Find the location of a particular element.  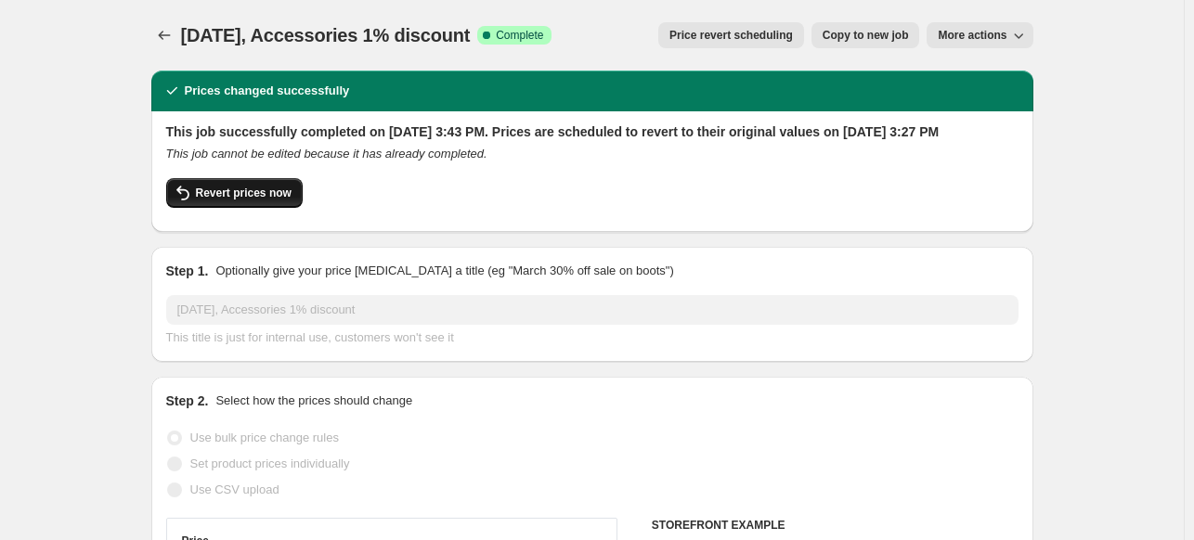

button: Copy to new job is located at coordinates (866, 35).